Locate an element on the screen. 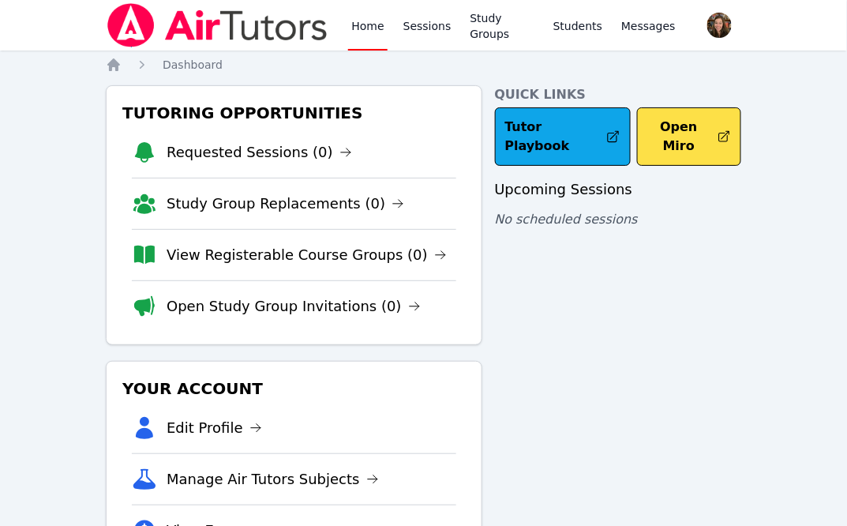 The image size is (847, 526). button: Open Miro is located at coordinates (689, 137).